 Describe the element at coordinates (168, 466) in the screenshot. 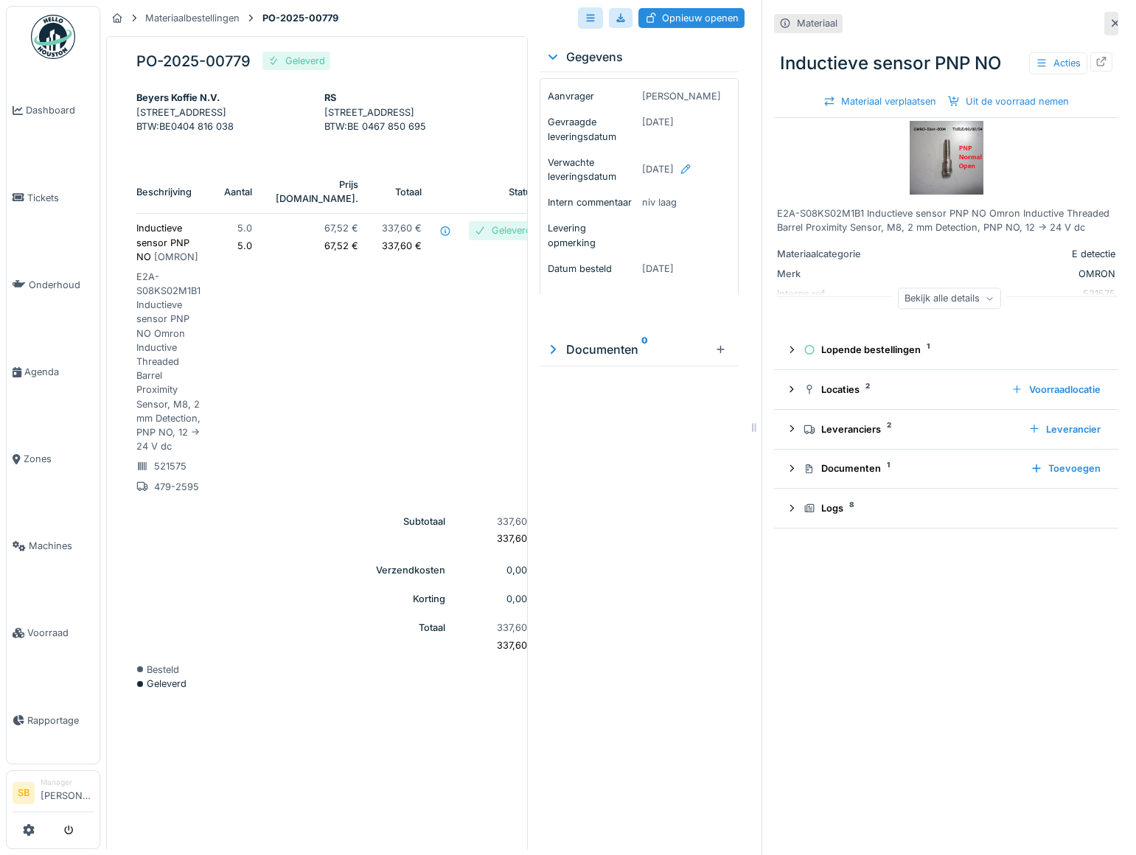

I see `p: 521575` at that location.